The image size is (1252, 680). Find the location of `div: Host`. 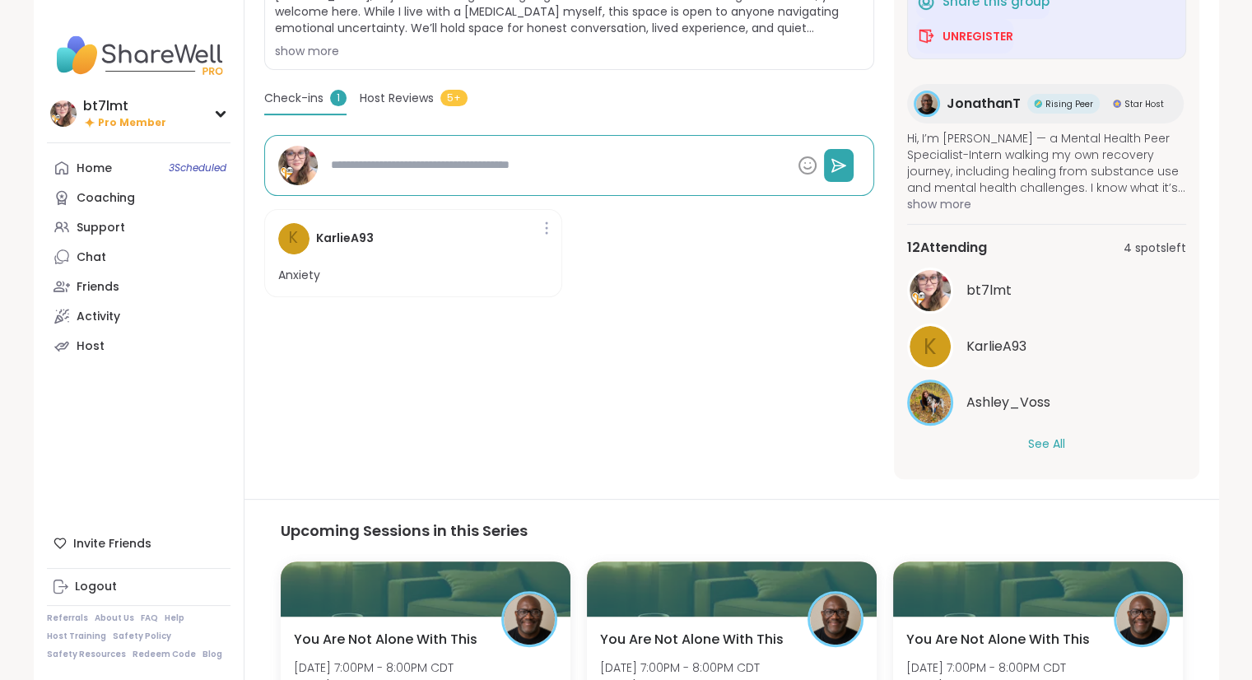

div: Host is located at coordinates (91, 346).